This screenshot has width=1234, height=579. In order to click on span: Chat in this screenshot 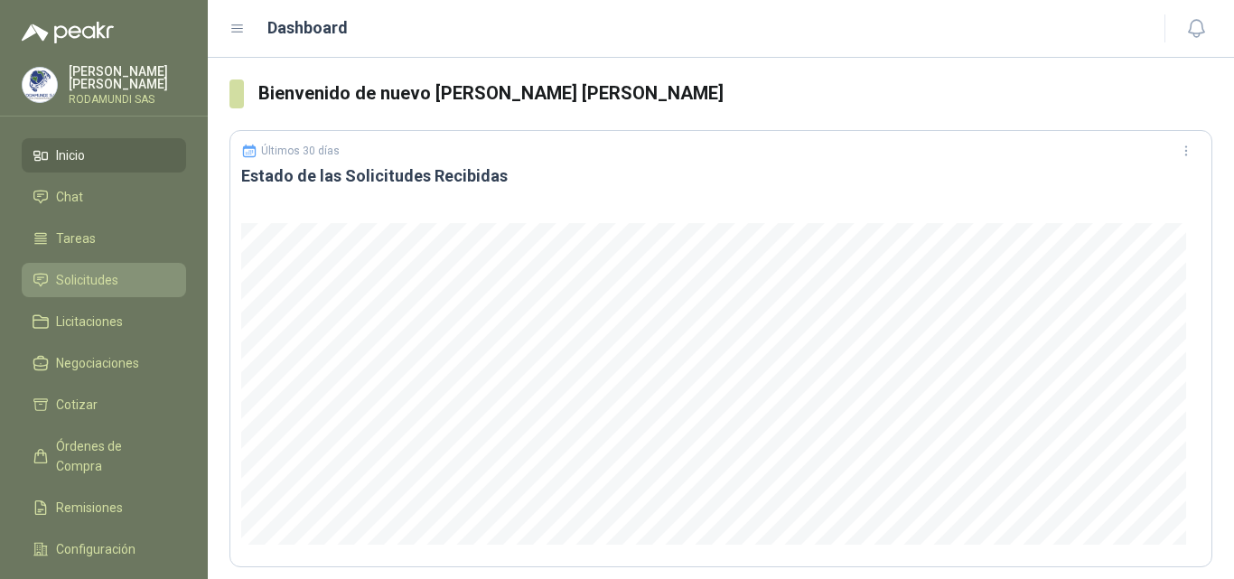, I will do `click(70, 197)`.